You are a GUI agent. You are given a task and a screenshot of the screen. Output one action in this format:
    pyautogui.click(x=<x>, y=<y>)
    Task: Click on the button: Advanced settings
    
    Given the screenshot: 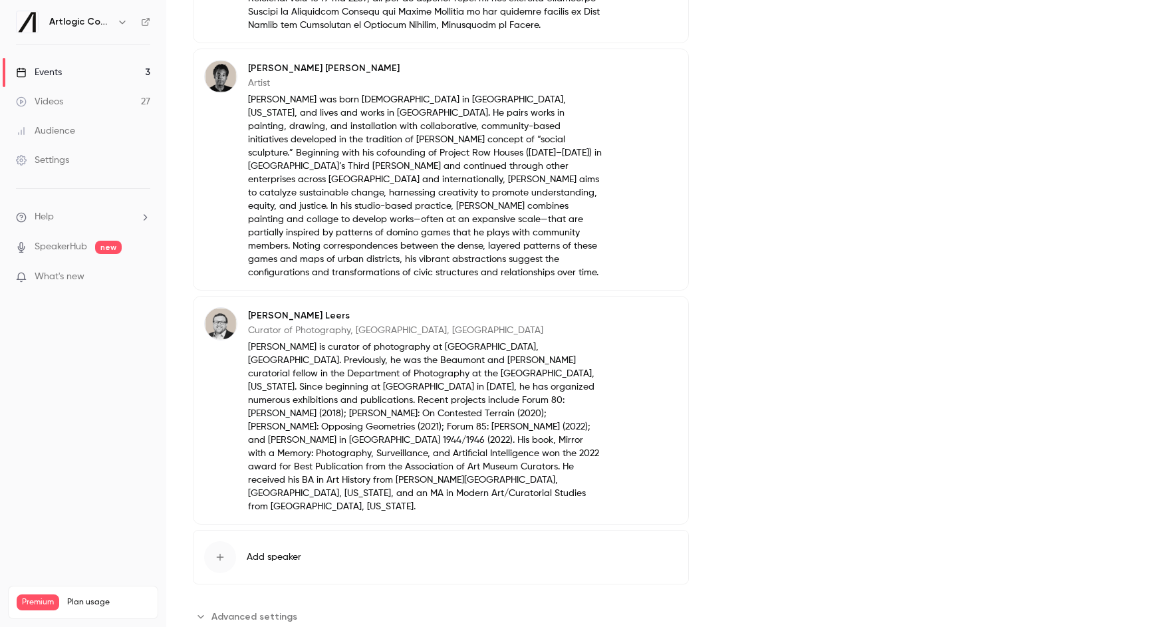 What is the action you would take?
    pyautogui.click(x=249, y=617)
    